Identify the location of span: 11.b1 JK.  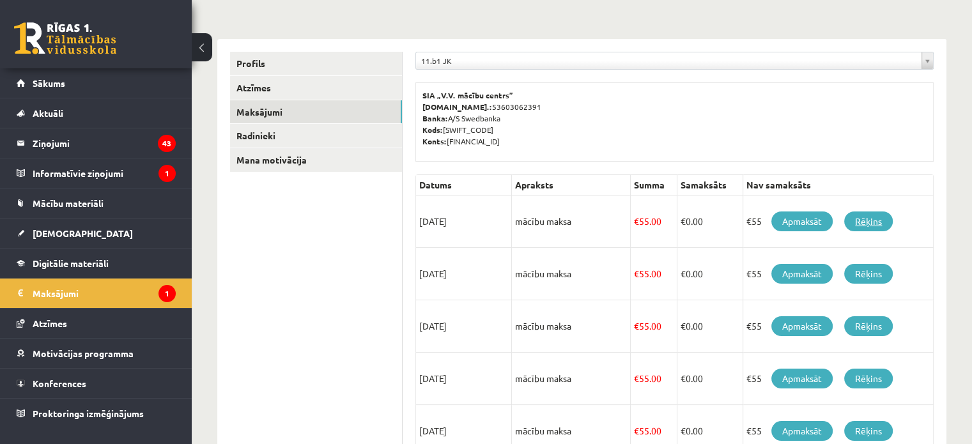
(668, 61).